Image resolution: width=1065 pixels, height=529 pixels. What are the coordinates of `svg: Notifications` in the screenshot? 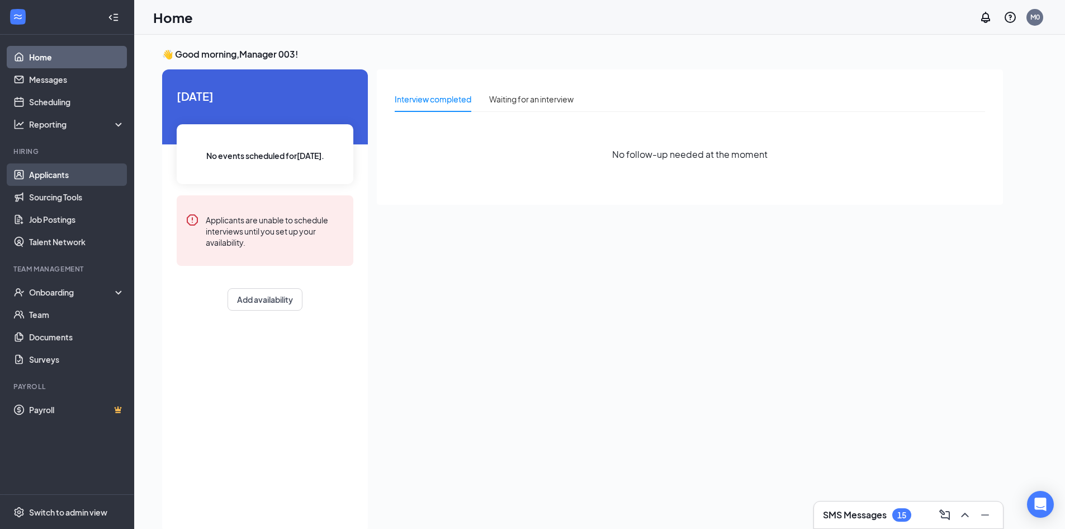 It's located at (986, 17).